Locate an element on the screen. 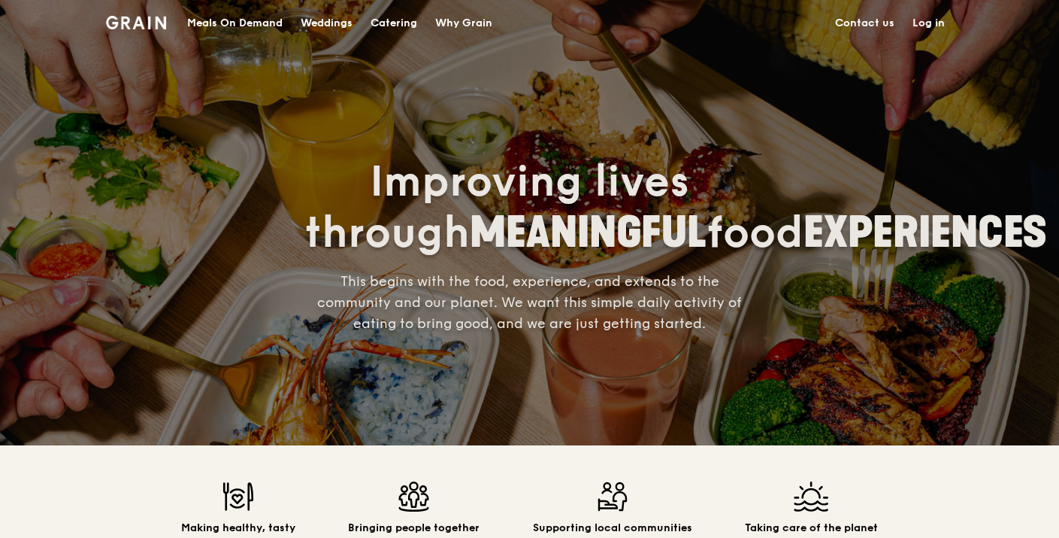 Image resolution: width=1059 pixels, height=538 pixels. div: Catering is located at coordinates (394, 23).